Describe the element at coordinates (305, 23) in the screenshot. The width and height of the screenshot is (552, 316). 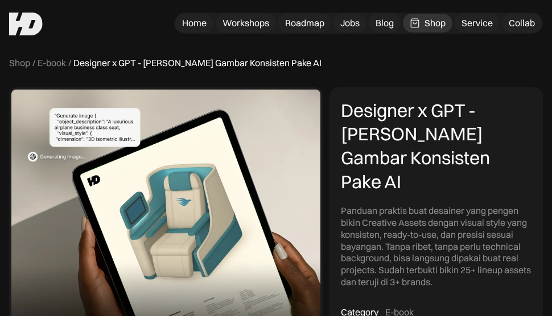
I see `a: Roadmap` at that location.